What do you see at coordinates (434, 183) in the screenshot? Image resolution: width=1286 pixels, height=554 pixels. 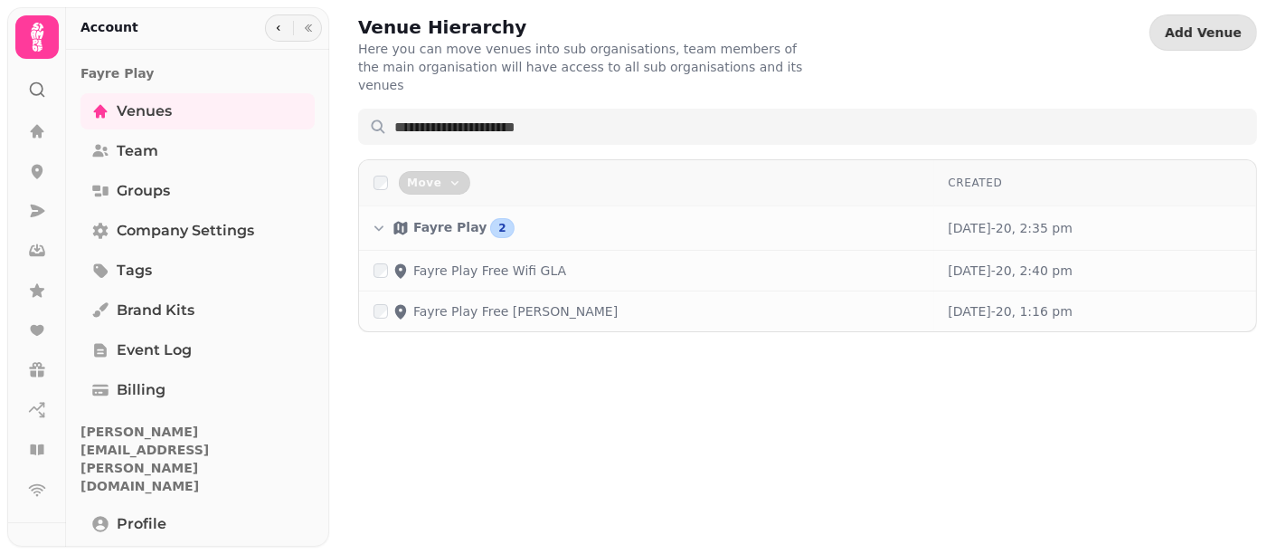 I see `button: Move` at bounding box center [434, 183].